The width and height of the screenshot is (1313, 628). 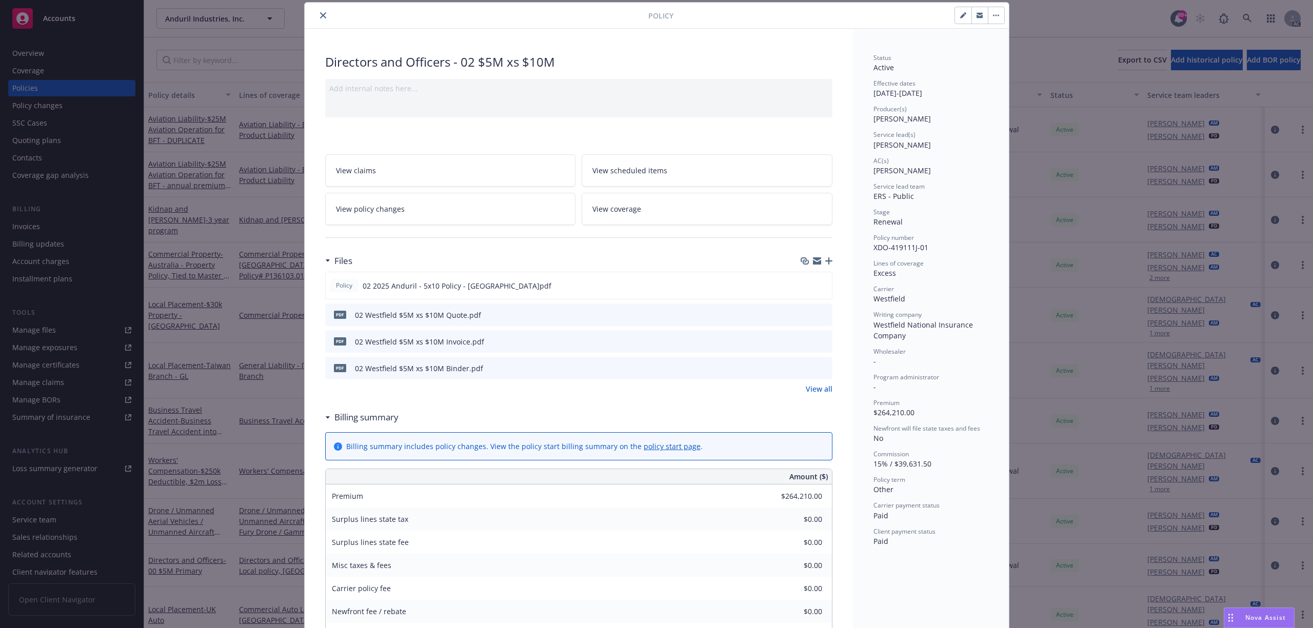 What do you see at coordinates (450, 209) in the screenshot?
I see `a: View policy changes` at bounding box center [450, 209].